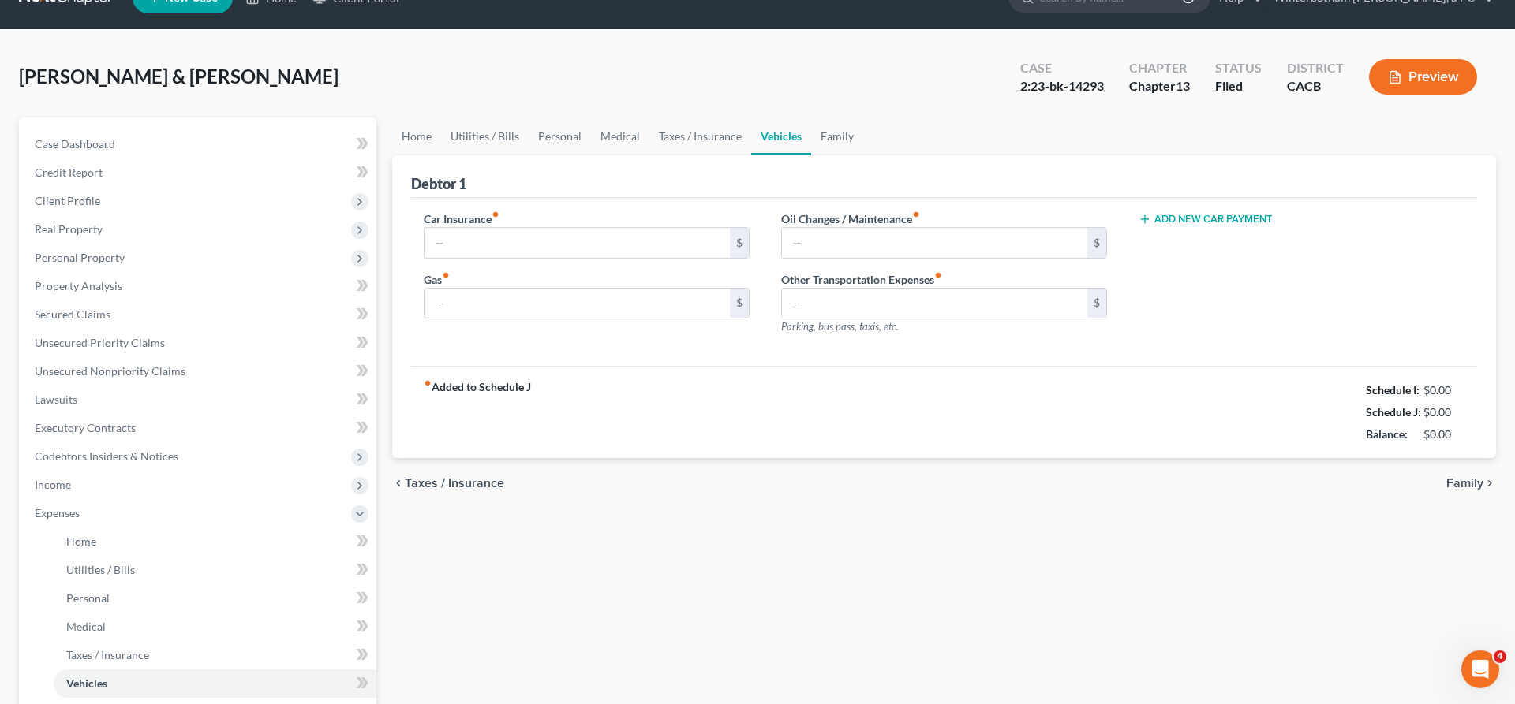  I want to click on span: Property Analysis, so click(78, 286).